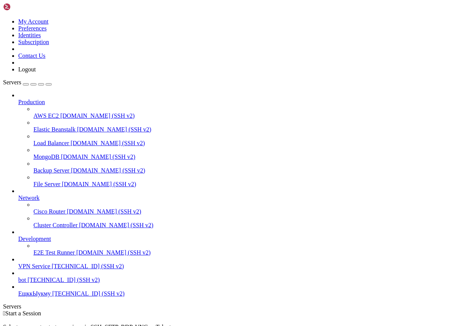  I want to click on a: Servers, so click(27, 82).